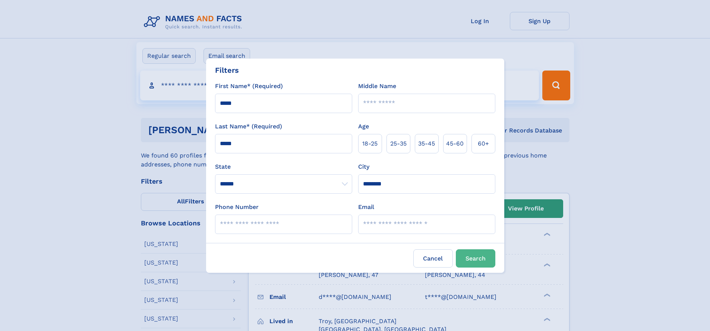 The width and height of the screenshot is (710, 331). What do you see at coordinates (476, 258) in the screenshot?
I see `button: Search` at bounding box center [476, 258].